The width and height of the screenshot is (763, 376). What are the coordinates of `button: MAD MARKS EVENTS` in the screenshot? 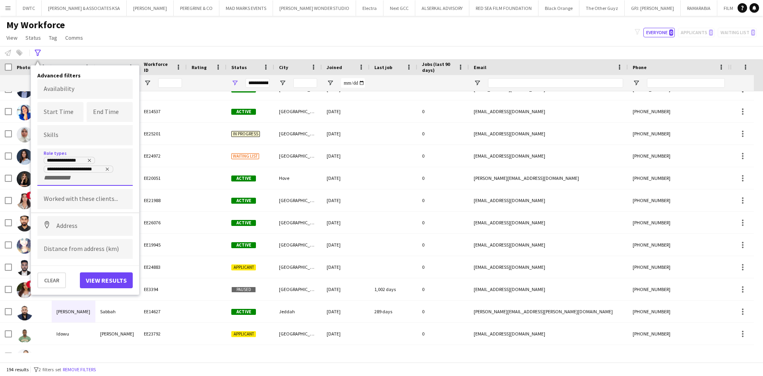 It's located at (246, 8).